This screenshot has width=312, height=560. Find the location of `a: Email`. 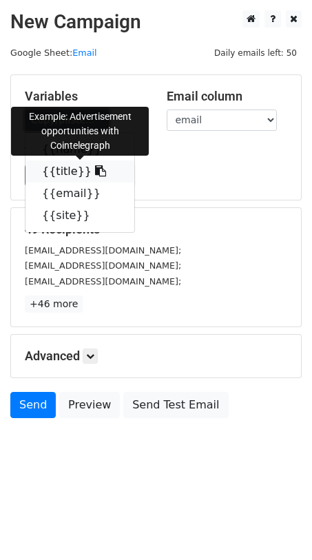

a: Email is located at coordinates (84, 52).